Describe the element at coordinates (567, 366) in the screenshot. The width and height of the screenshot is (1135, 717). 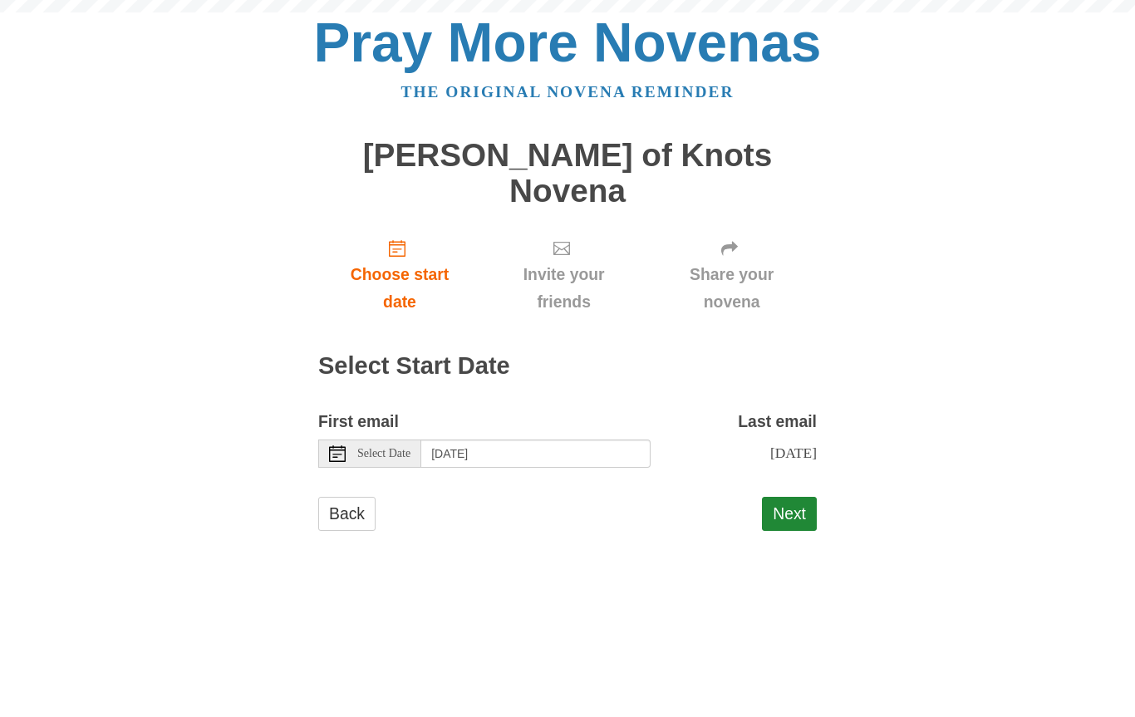
I see `h2: Select Start Date` at that location.